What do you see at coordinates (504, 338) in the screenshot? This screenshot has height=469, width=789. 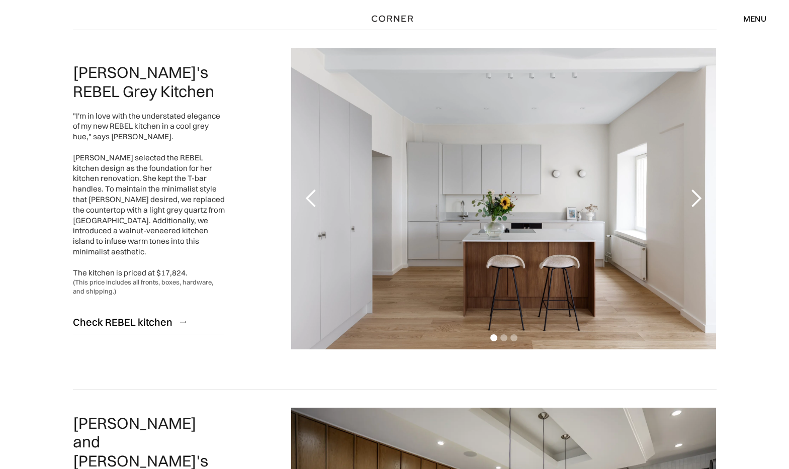 I see `div: Show slide 2 of 3` at bounding box center [504, 338].